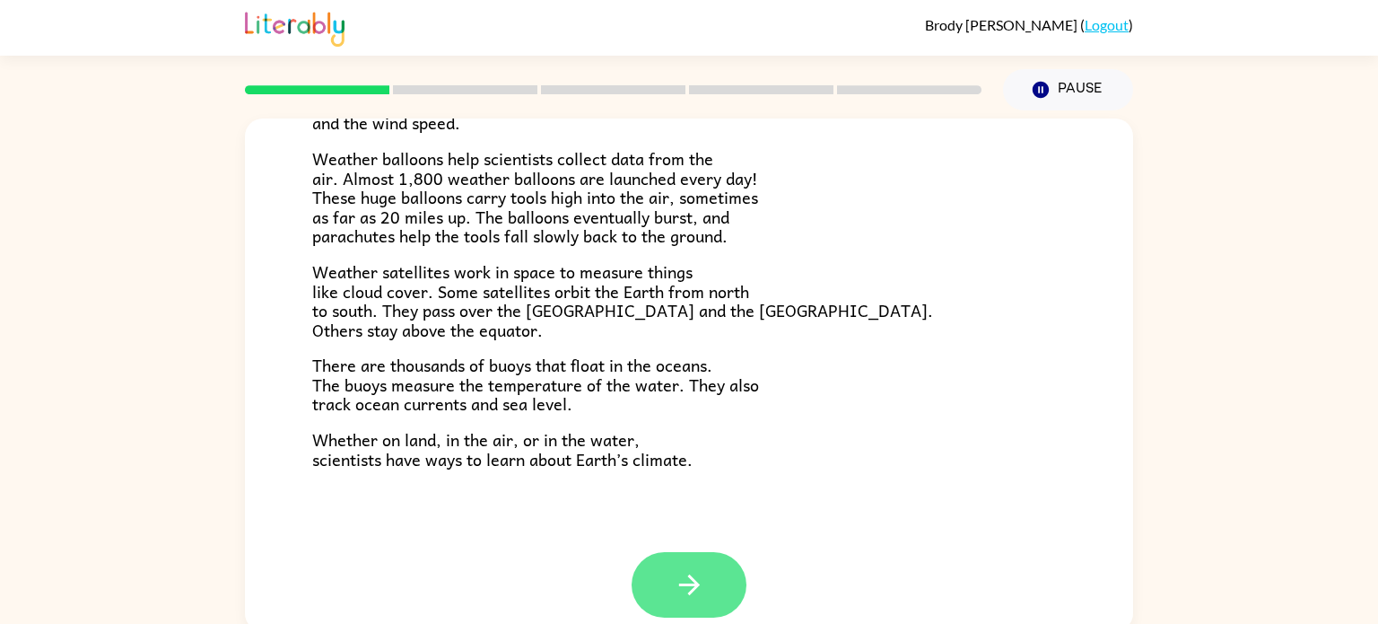  Describe the element at coordinates (294, 27) in the screenshot. I see `img: Literably` at that location.